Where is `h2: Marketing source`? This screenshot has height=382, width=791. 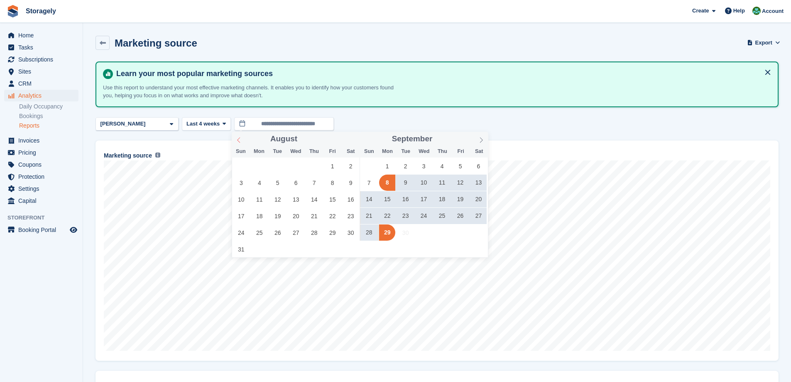
h2: Marketing source is located at coordinates (156, 43).